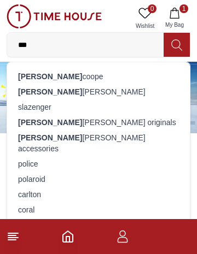 This screenshot has height=254, width=197. I want to click on a: Home, so click(68, 237).